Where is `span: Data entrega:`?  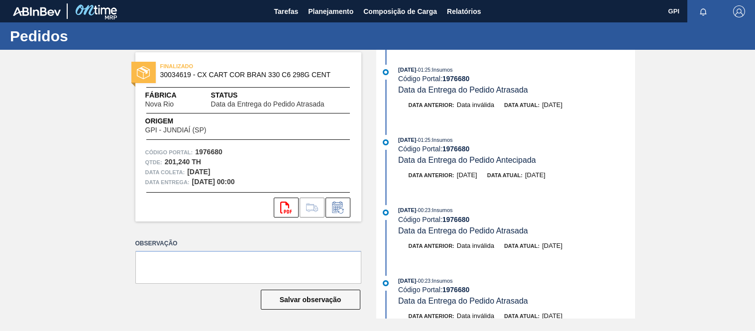 span: Data entrega: is located at coordinates (167, 182).